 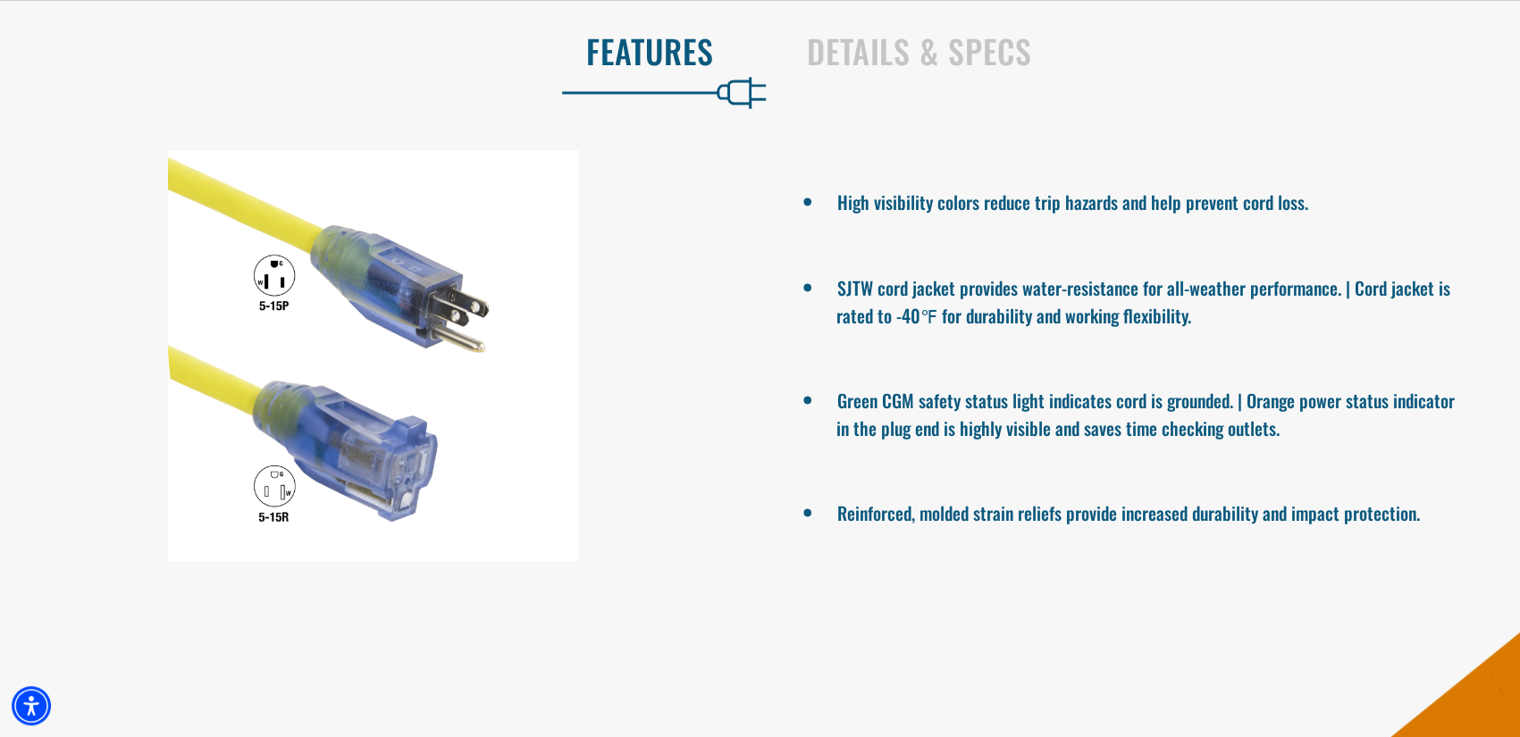 I want to click on h2: Details & Specs, so click(x=1145, y=51).